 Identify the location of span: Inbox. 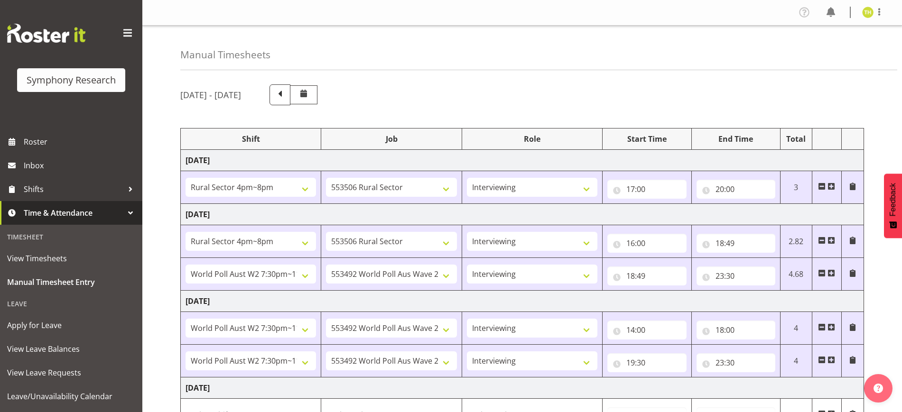
(81, 166).